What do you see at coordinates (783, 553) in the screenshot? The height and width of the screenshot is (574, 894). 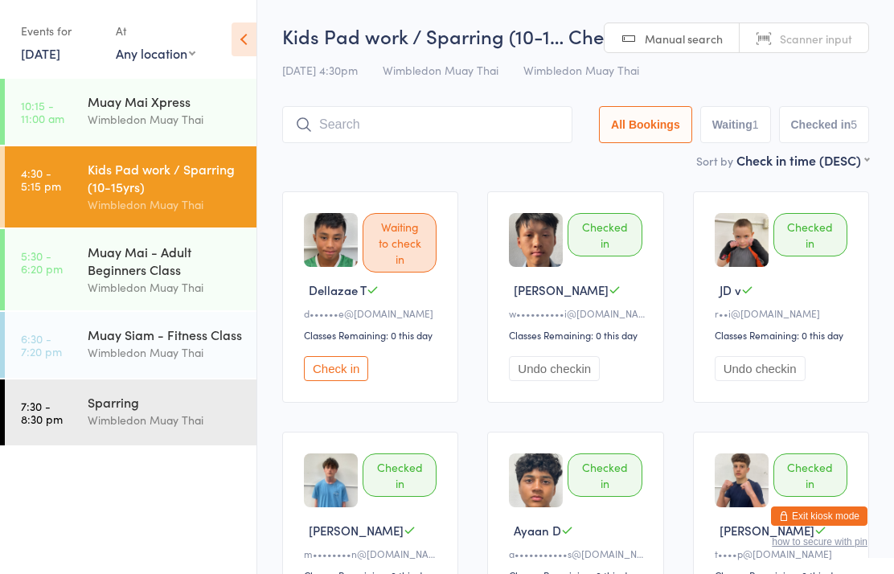 I see `div: t••••` at bounding box center [783, 553].